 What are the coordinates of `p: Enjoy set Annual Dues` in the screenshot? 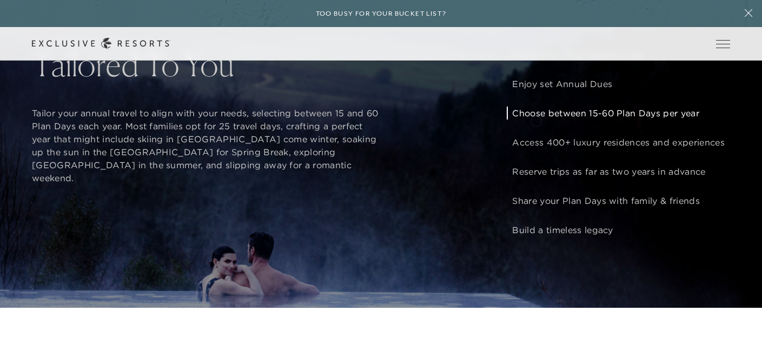 It's located at (618, 84).